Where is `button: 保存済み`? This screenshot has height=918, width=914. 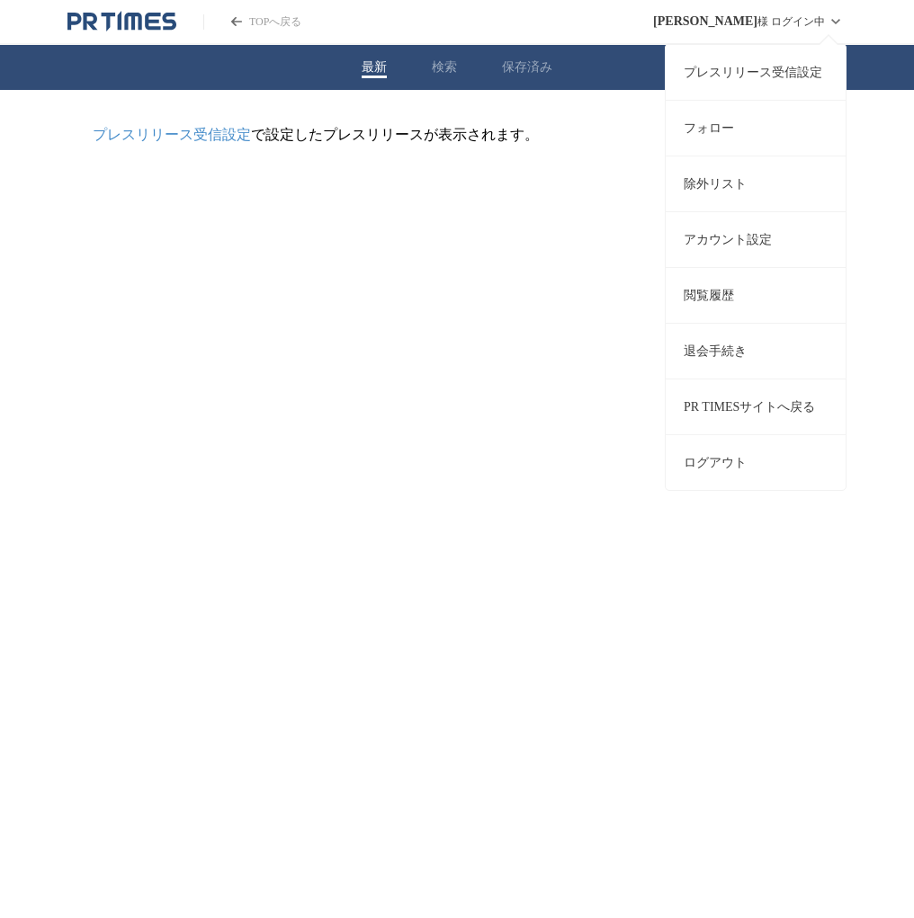 button: 保存済み is located at coordinates (527, 67).